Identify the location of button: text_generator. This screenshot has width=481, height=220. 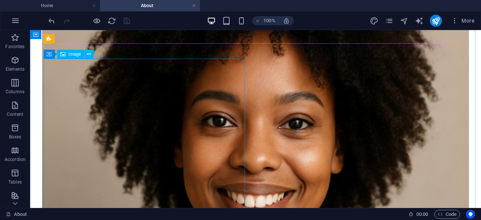
(419, 21).